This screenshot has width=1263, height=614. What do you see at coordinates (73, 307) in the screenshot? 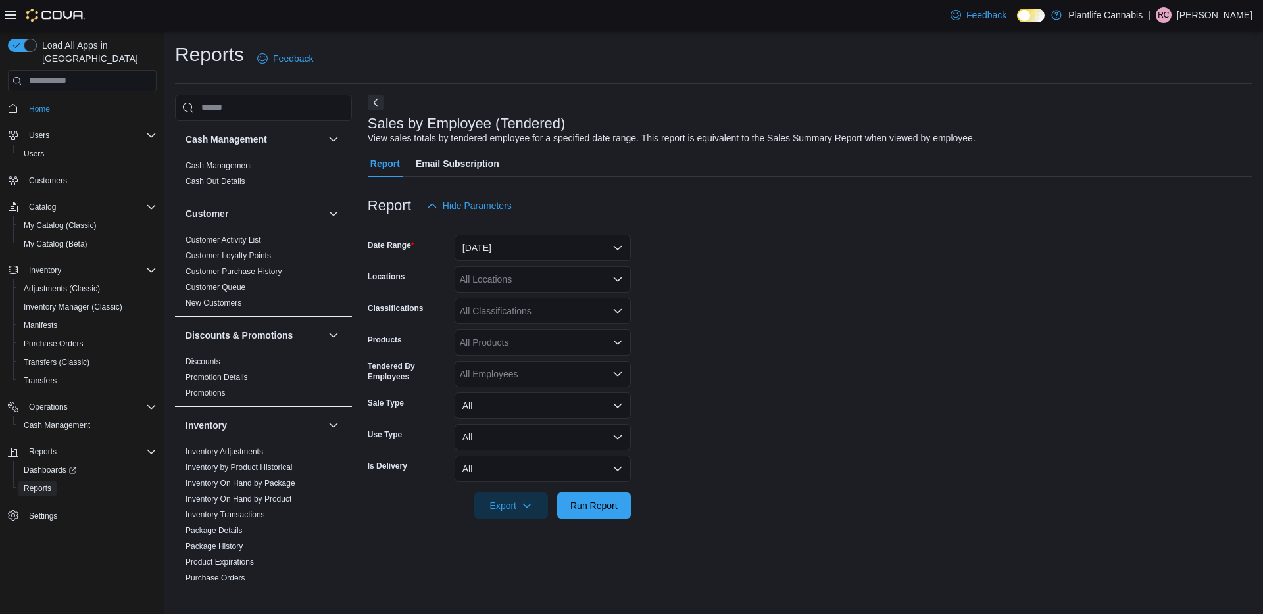
I see `a: Inventory Manager (Classic)` at bounding box center [73, 307].